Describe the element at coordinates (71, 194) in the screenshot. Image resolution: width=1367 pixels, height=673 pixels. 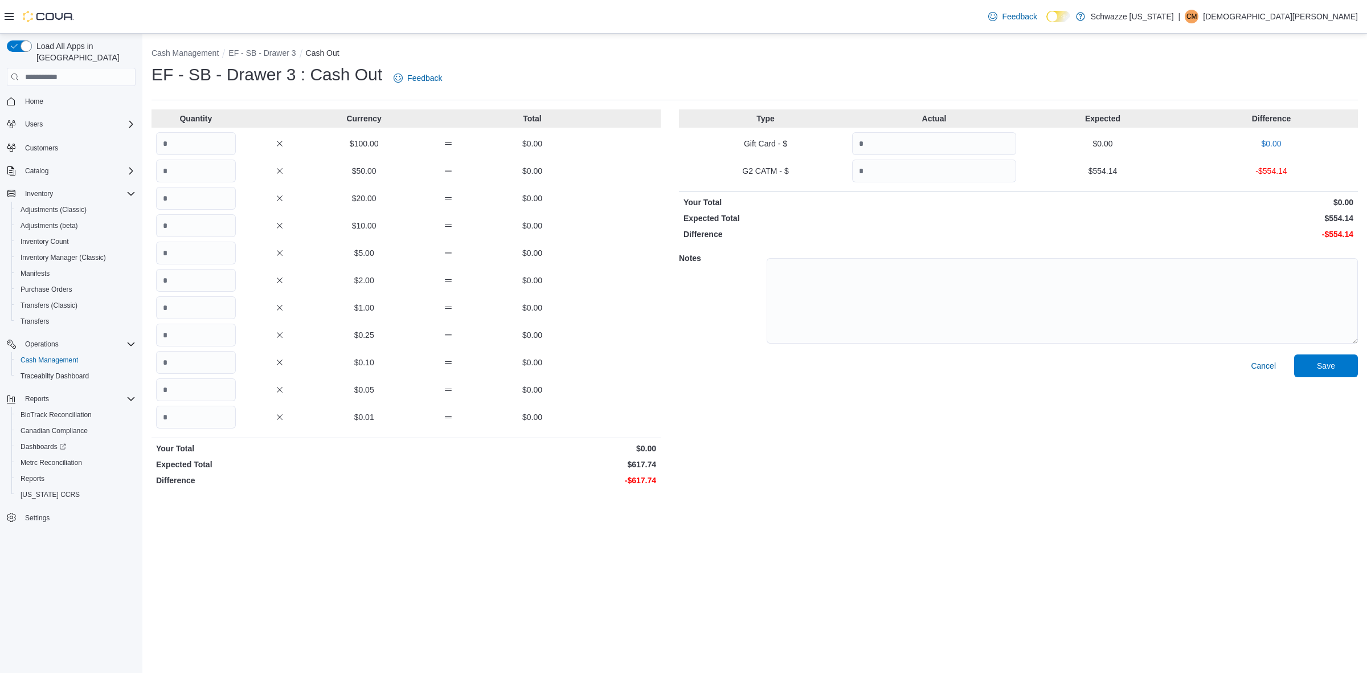
I see `button: Inventory` at that location.